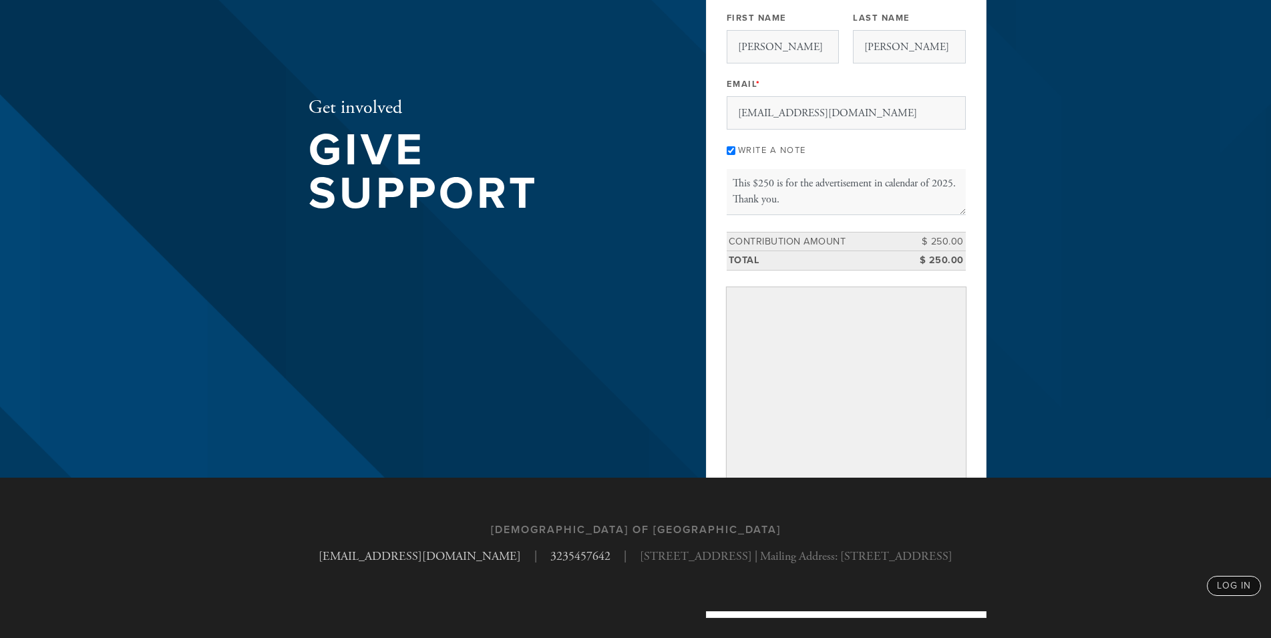 This screenshot has width=1271, height=638. What do you see at coordinates (816, 241) in the screenshot?
I see `td: Contribution Amount` at bounding box center [816, 241].